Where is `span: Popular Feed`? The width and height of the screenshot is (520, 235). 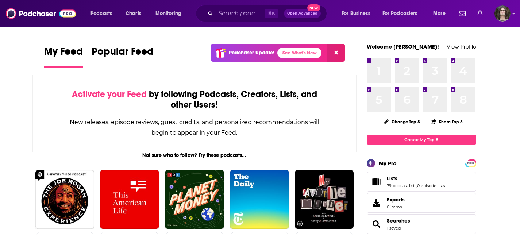
span: Popular Feed is located at coordinates (123, 54).